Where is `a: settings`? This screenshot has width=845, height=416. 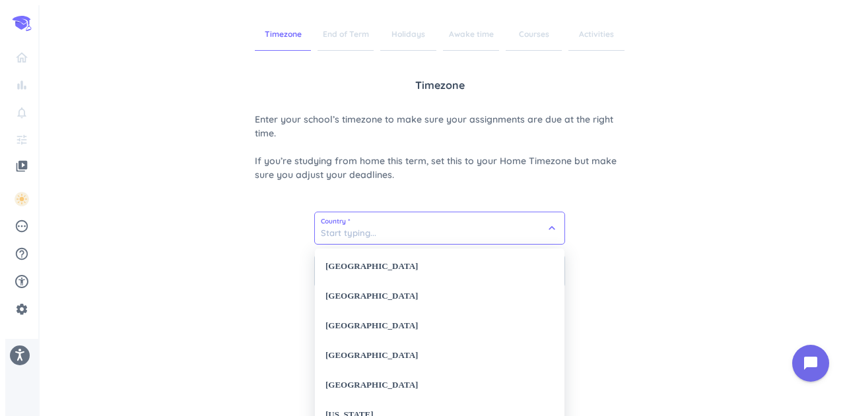
a: settings is located at coordinates (22, 309).